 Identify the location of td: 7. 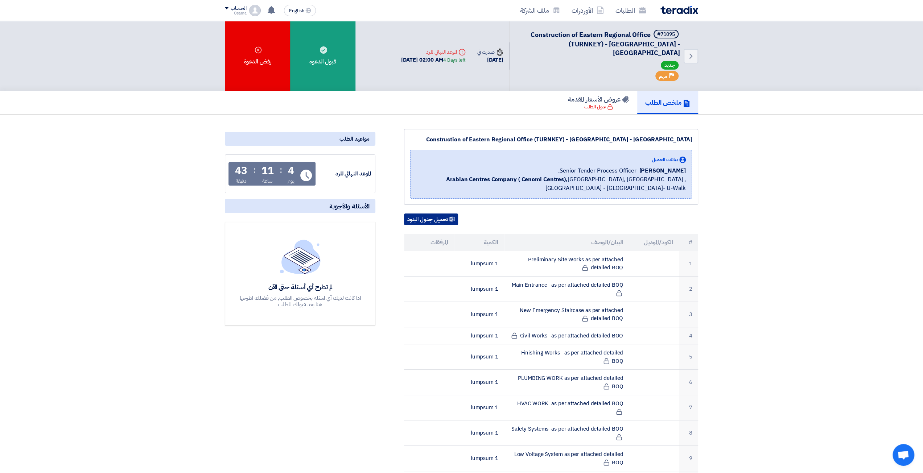
(688, 408).